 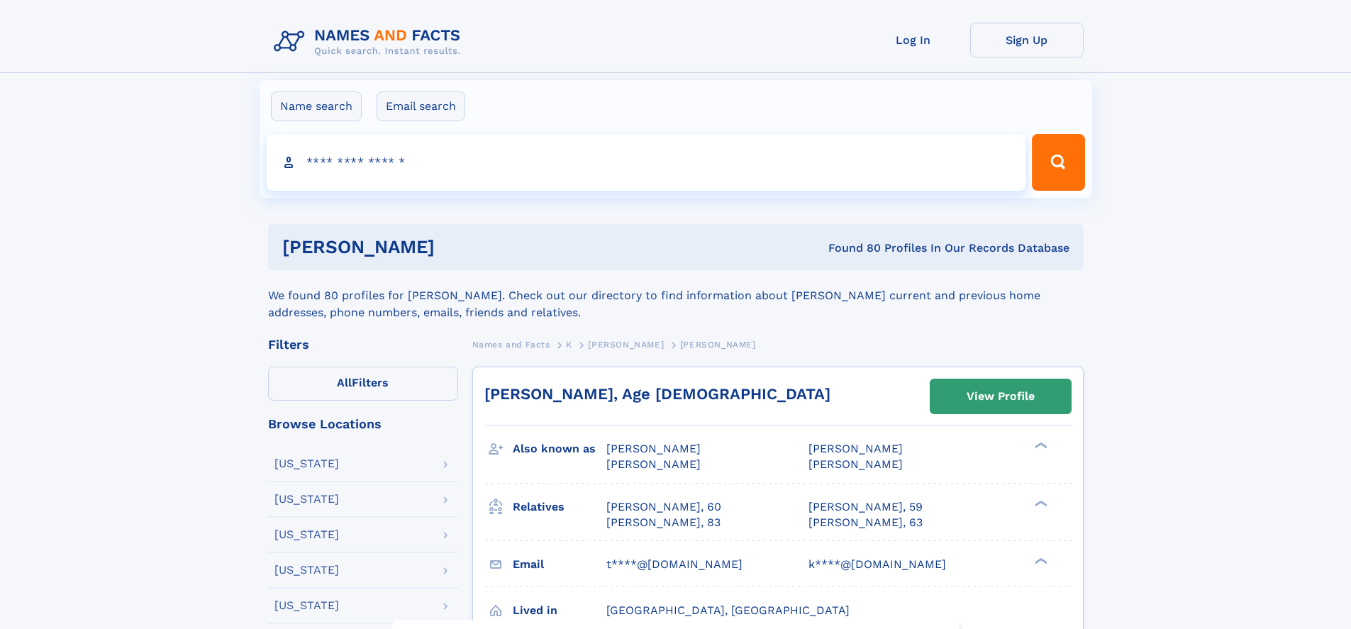 What do you see at coordinates (1058, 162) in the screenshot?
I see `button: Search Button` at bounding box center [1058, 162].